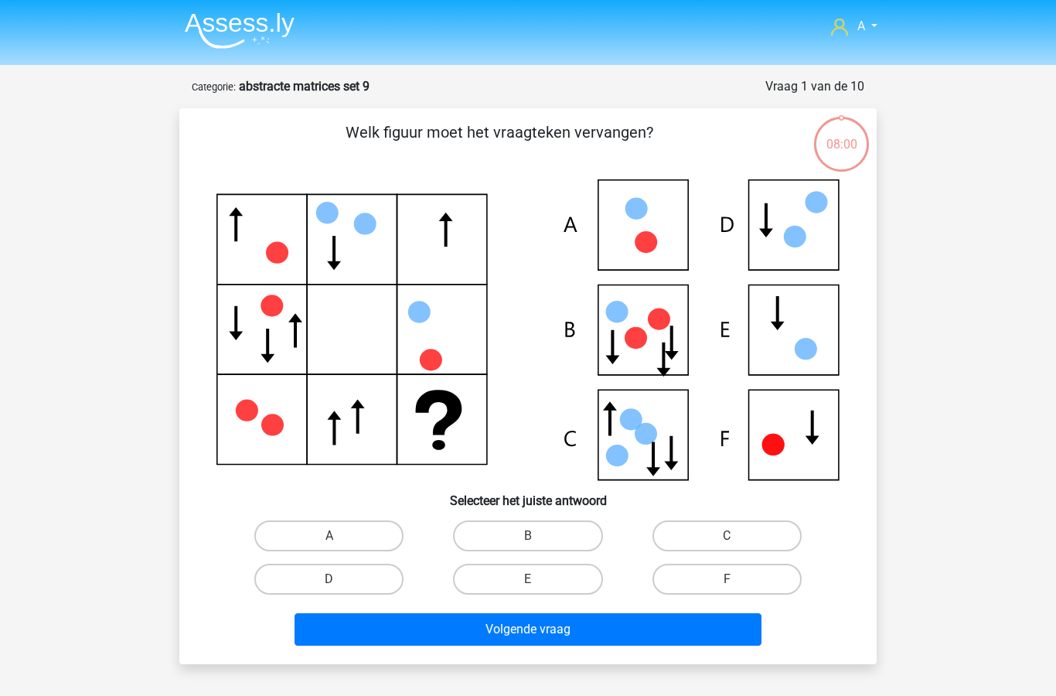 The width and height of the screenshot is (1056, 696). Describe the element at coordinates (240, 30) in the screenshot. I see `img: Assessly` at that location.